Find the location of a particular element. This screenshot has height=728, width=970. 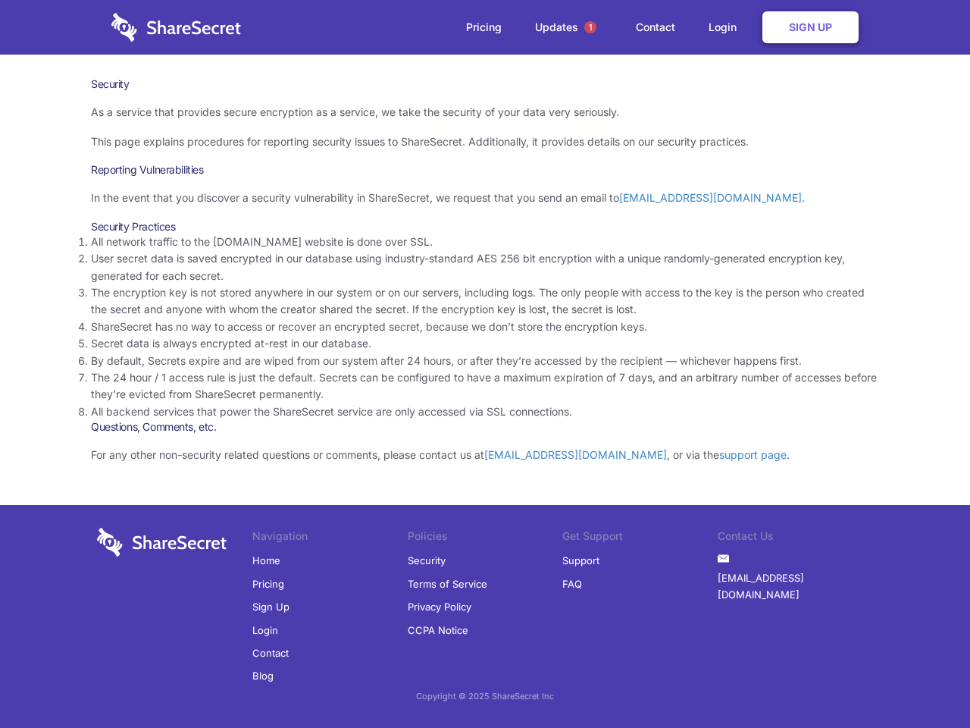

li: User secret data is saved encrypted in our database using industry-standard AES 256 bit encryptio... is located at coordinates (485, 267).